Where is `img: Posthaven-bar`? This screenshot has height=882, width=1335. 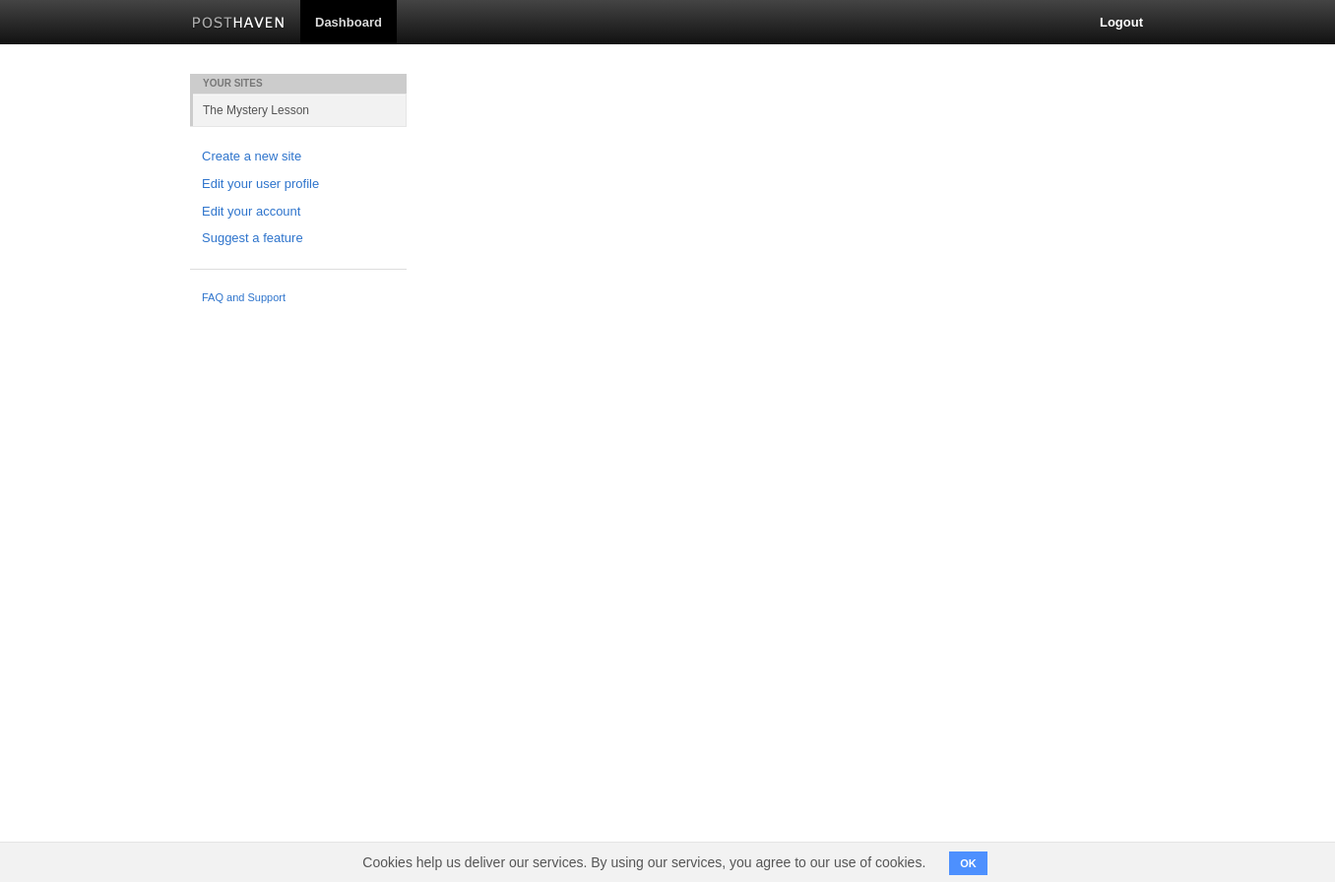 img: Posthaven-bar is located at coordinates (238, 24).